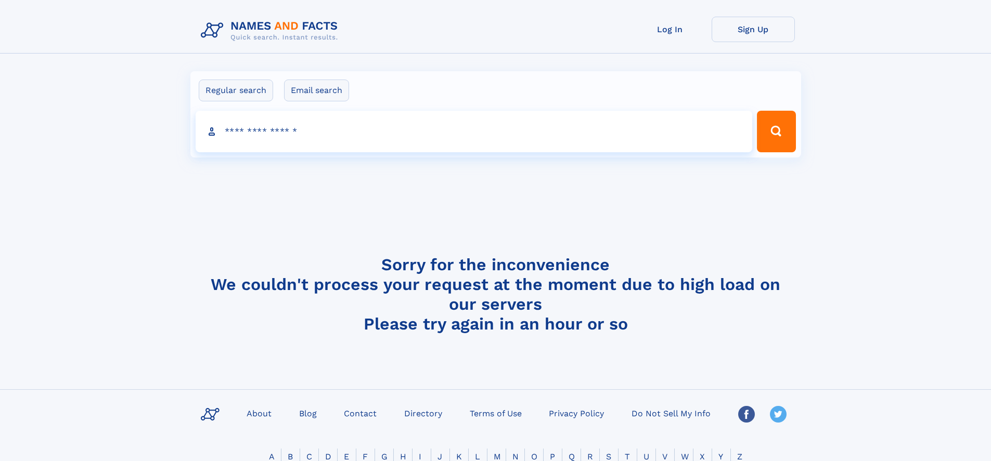  Describe the element at coordinates (778, 414) in the screenshot. I see `img: Twitter` at that location.